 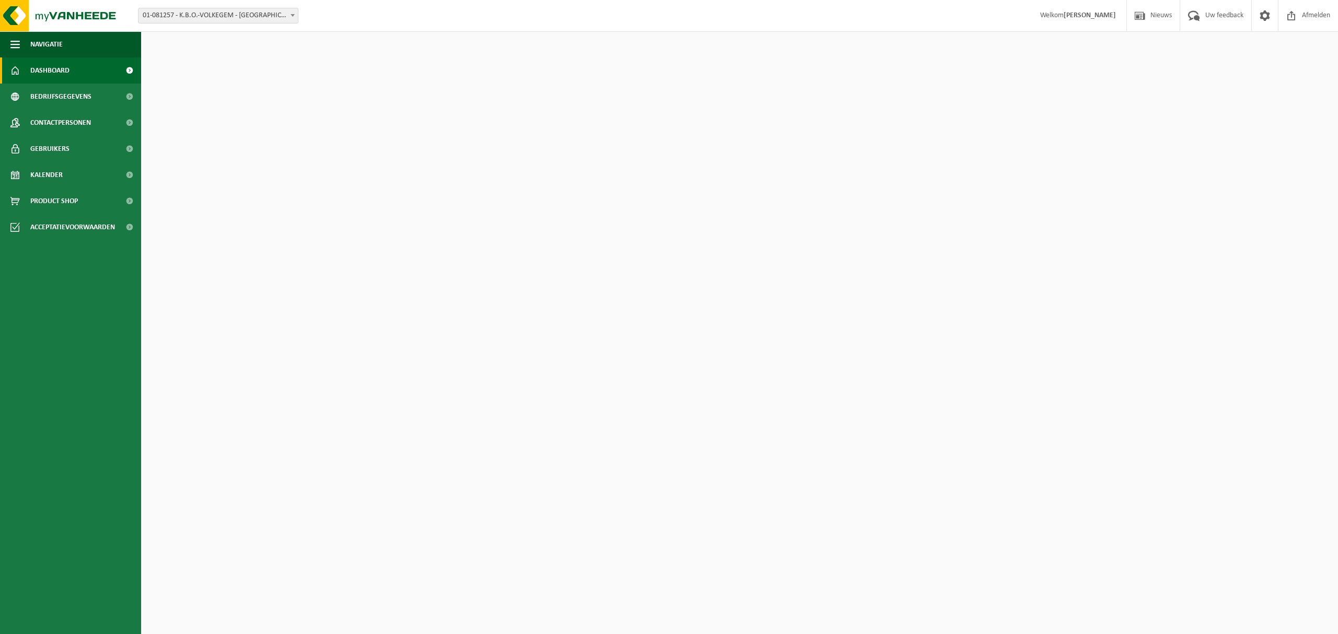 What do you see at coordinates (54, 201) in the screenshot?
I see `span: Product Shop` at bounding box center [54, 201].